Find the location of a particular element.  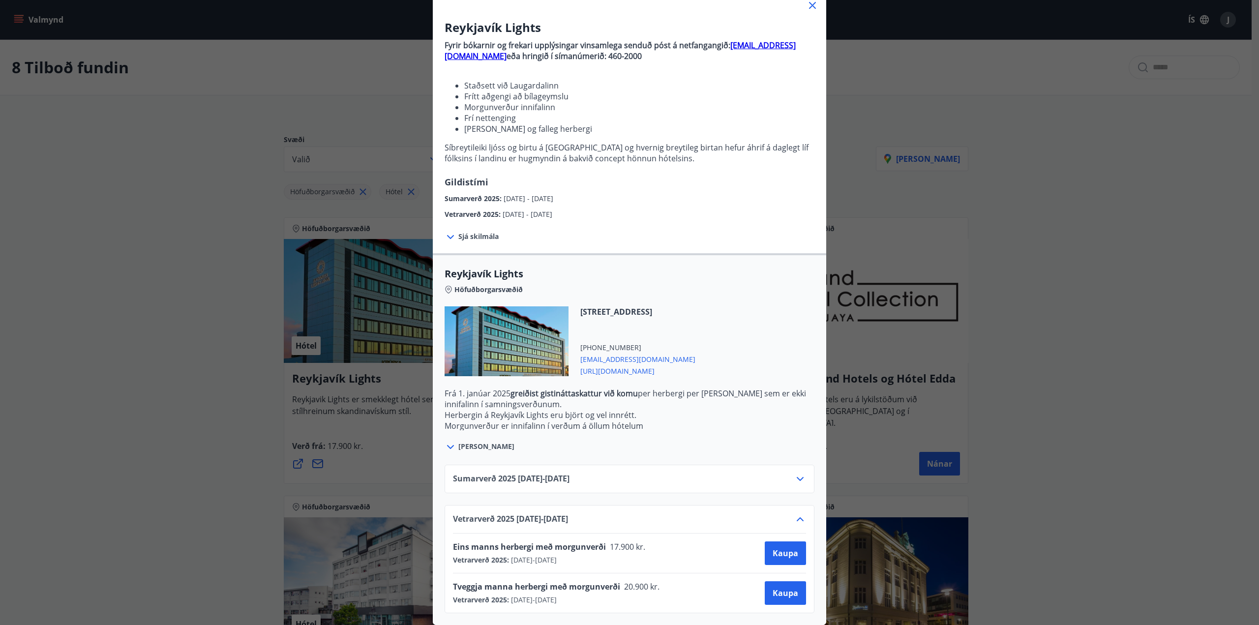

strong: Fyrir bókarnir og frekari upplýsingar vinsamlega senduð póst á netfangangið: is located at coordinates (587, 45).